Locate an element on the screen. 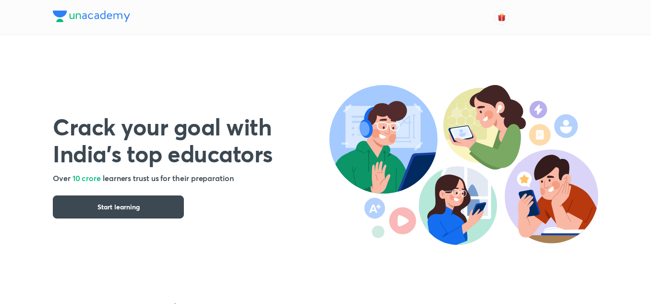 The image size is (651, 304). button: avatar is located at coordinates (502, 17).